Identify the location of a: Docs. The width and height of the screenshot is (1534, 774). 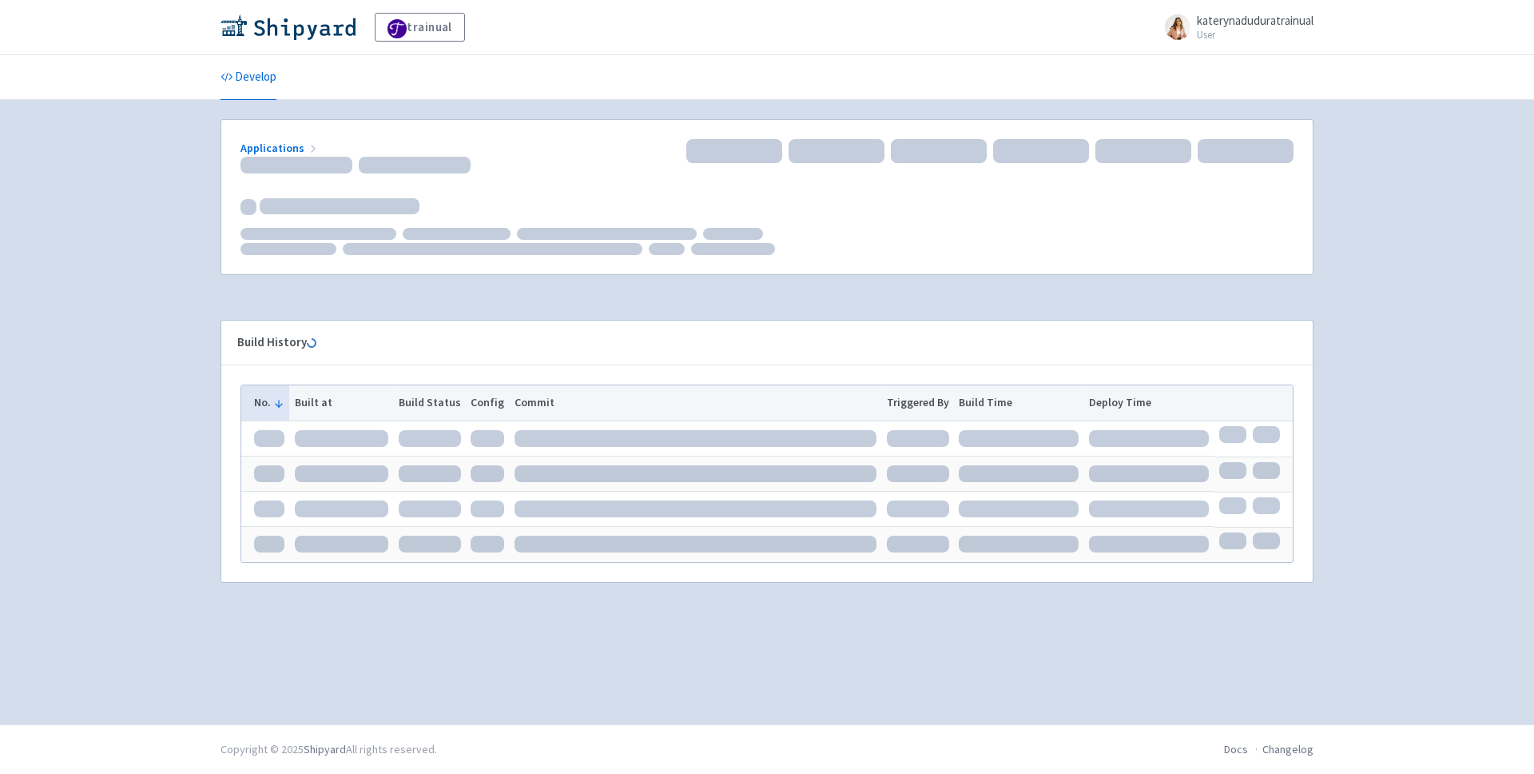
(1236, 749).